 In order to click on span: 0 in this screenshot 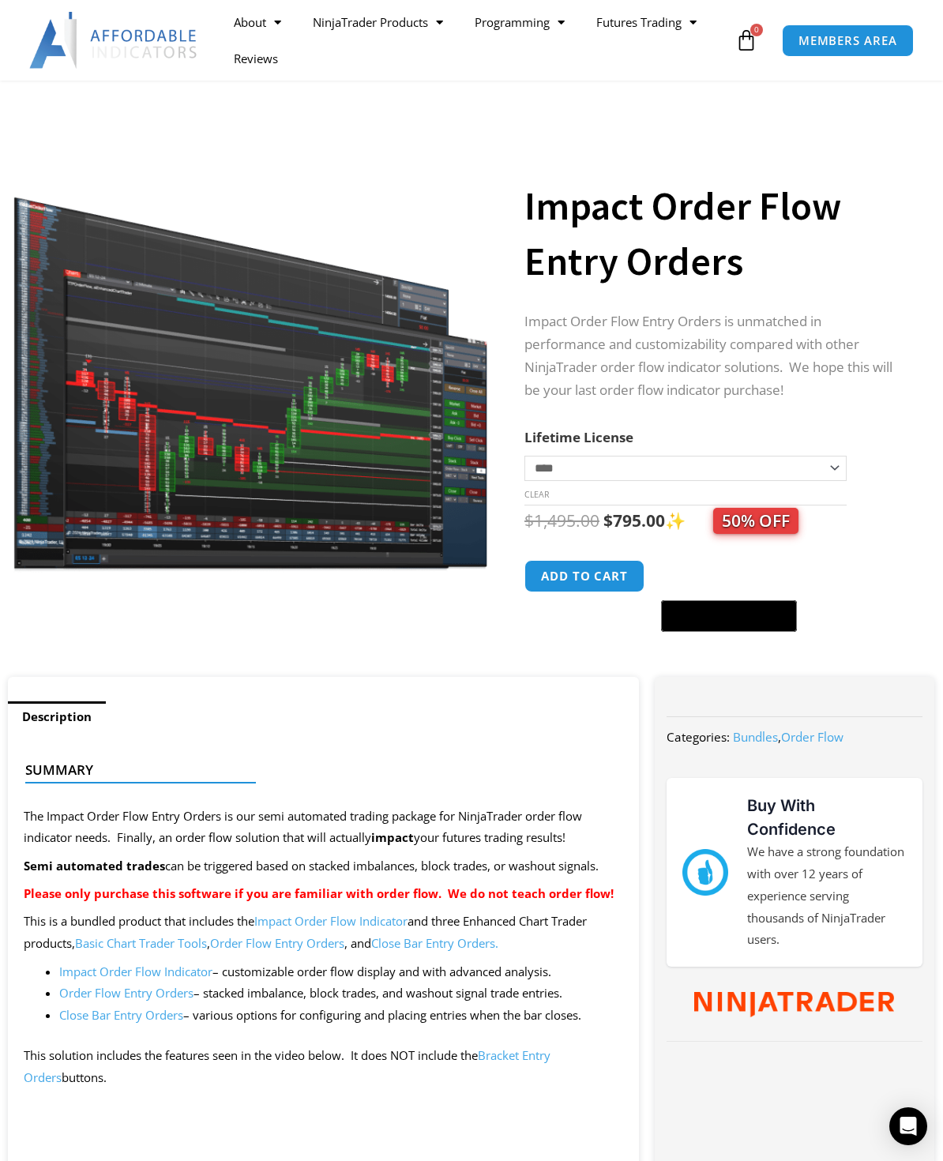, I will do `click(757, 30)`.